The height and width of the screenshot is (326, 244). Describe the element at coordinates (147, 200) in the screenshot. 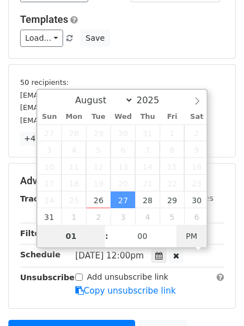

I see `span: August 28, 2025` at that location.